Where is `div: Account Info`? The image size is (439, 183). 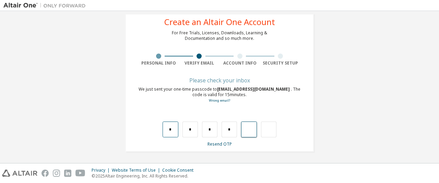 div: Account Info is located at coordinates (240, 63).